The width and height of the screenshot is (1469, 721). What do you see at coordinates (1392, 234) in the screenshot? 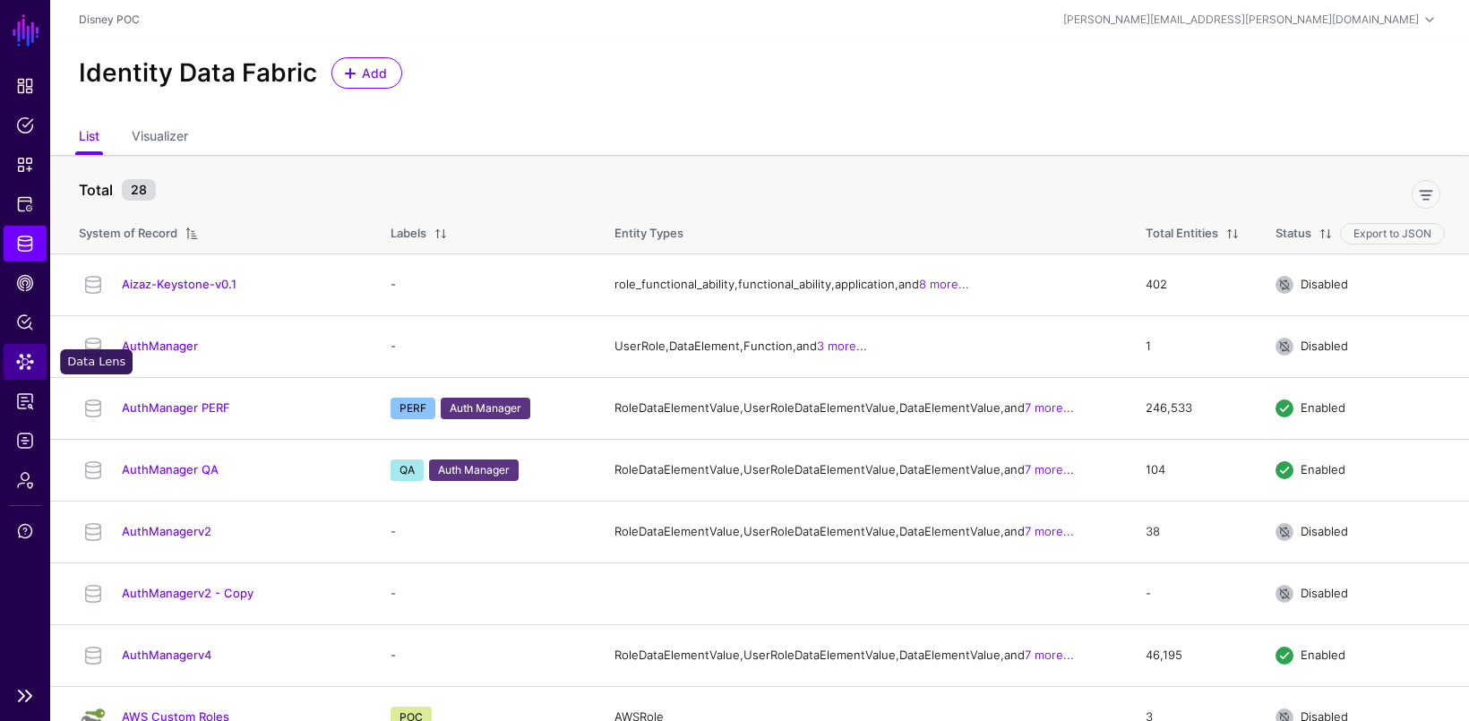
I see `button: Export to JSON` at bounding box center [1392, 234].